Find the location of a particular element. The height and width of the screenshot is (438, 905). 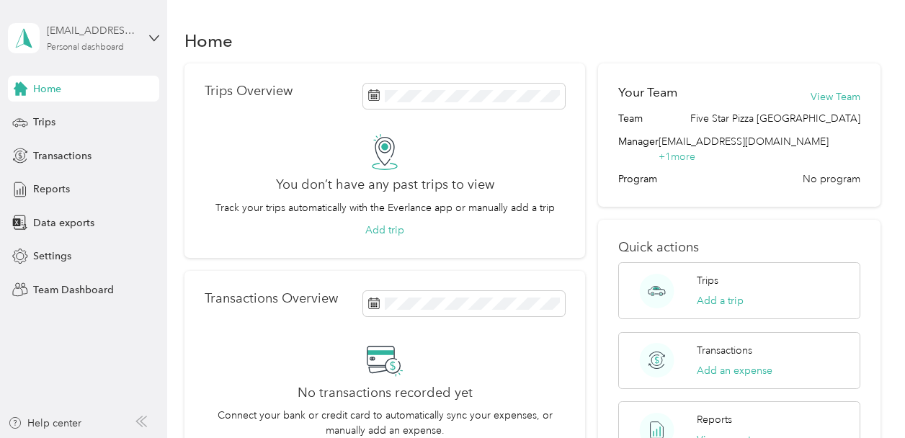

button: View Team is located at coordinates (835, 97).